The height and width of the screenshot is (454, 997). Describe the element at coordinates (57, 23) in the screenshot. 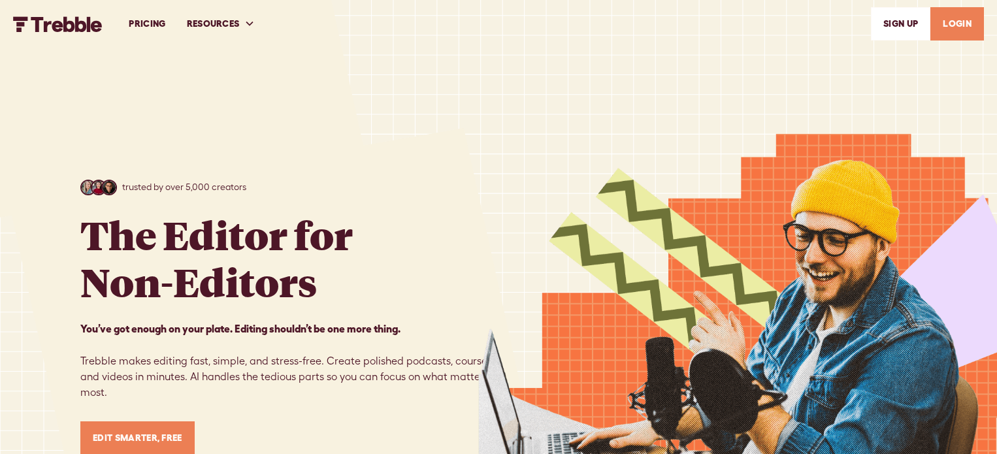

I see `a: home` at that location.